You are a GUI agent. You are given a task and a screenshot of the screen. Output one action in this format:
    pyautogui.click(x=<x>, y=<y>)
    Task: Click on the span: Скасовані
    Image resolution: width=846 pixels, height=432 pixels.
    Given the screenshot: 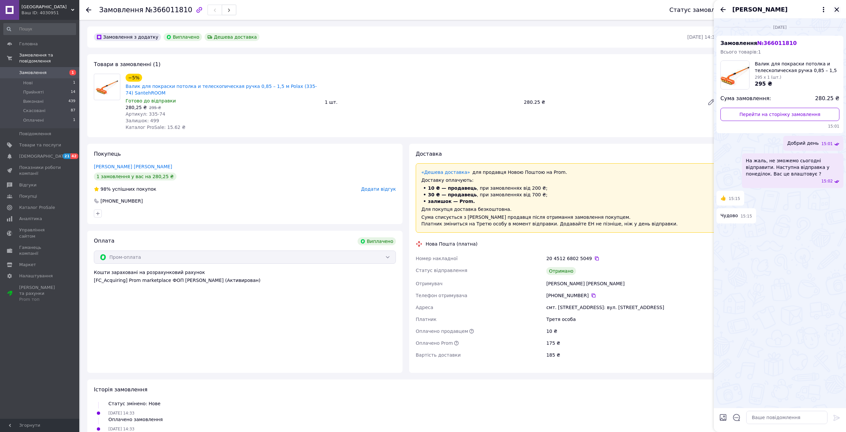 What is the action you would take?
    pyautogui.click(x=34, y=111)
    